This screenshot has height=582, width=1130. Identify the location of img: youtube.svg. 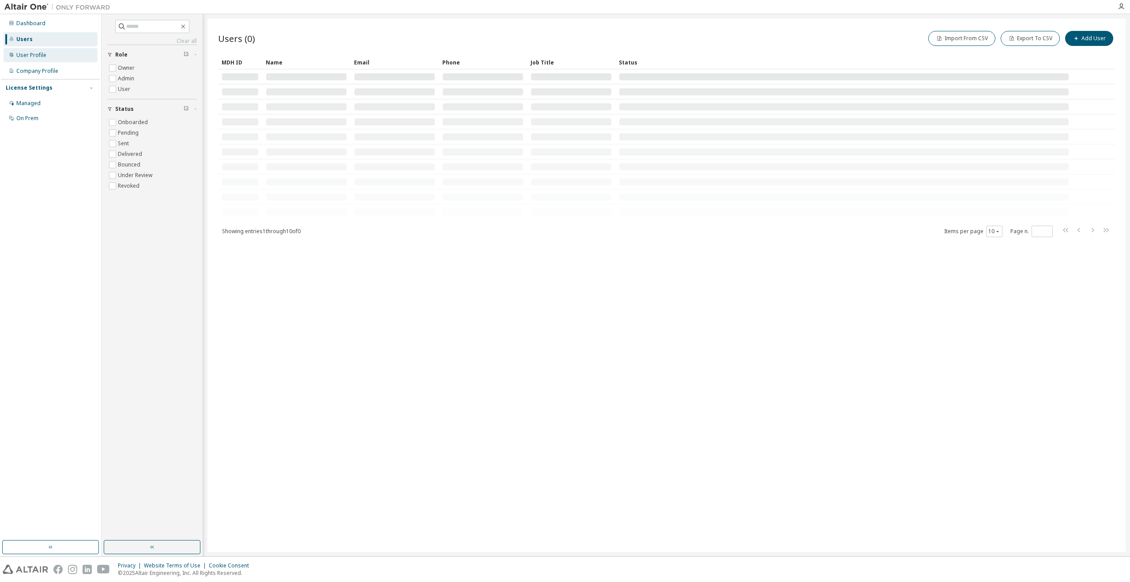
(103, 569).